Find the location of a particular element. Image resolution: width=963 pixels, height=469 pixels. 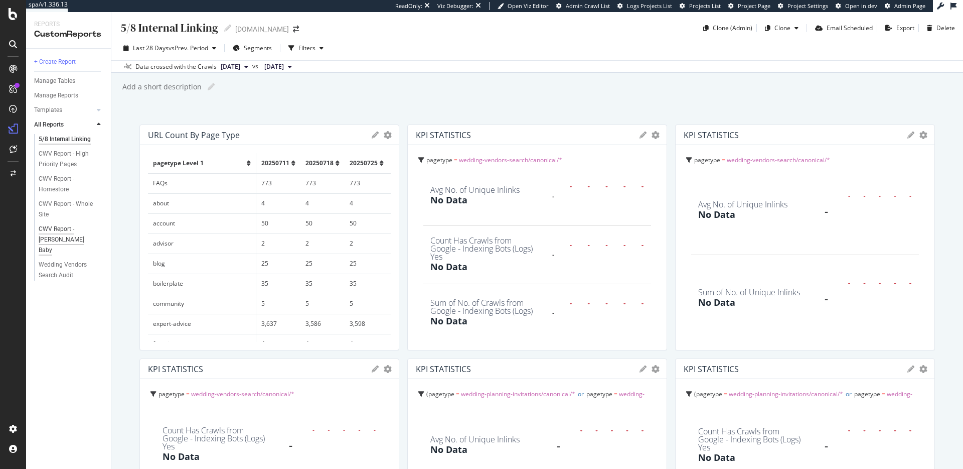

div: ReadOnly: is located at coordinates (409, 6).